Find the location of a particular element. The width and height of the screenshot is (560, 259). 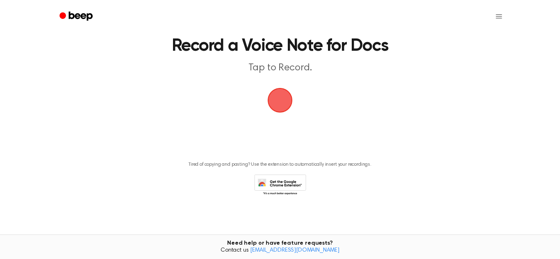

button: Beep Logo is located at coordinates (280, 100).